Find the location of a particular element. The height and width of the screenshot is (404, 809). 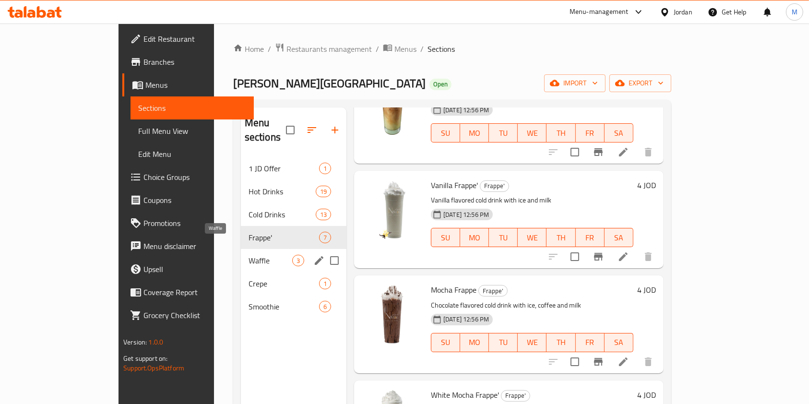

div: Menu-management is located at coordinates (598, 12).